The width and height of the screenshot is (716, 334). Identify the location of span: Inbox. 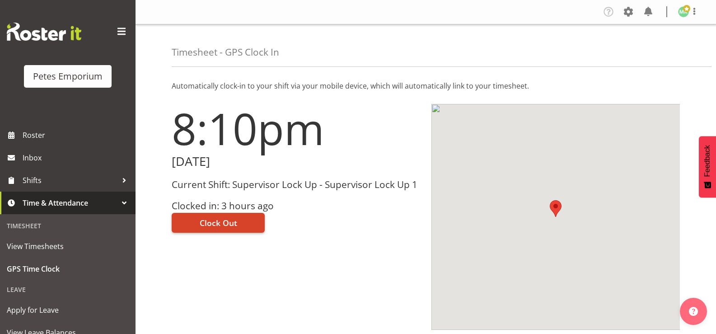
(77, 158).